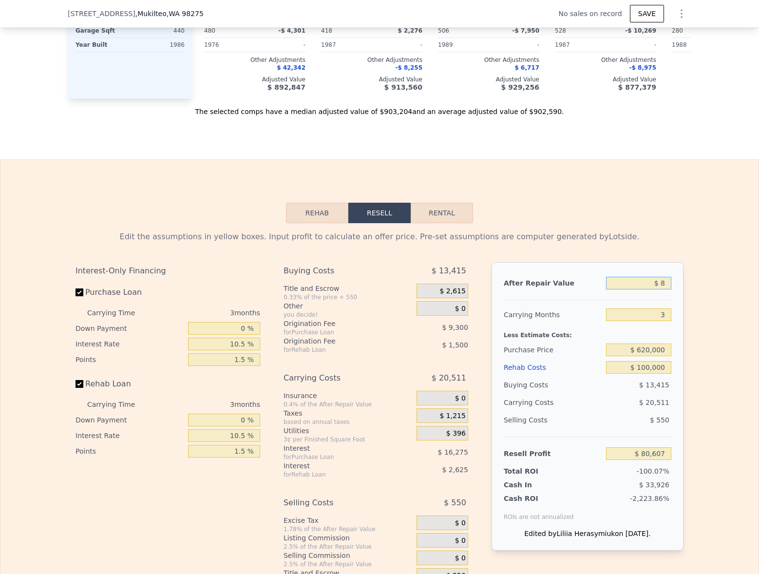  I want to click on span: $ 913,560, so click(403, 87).